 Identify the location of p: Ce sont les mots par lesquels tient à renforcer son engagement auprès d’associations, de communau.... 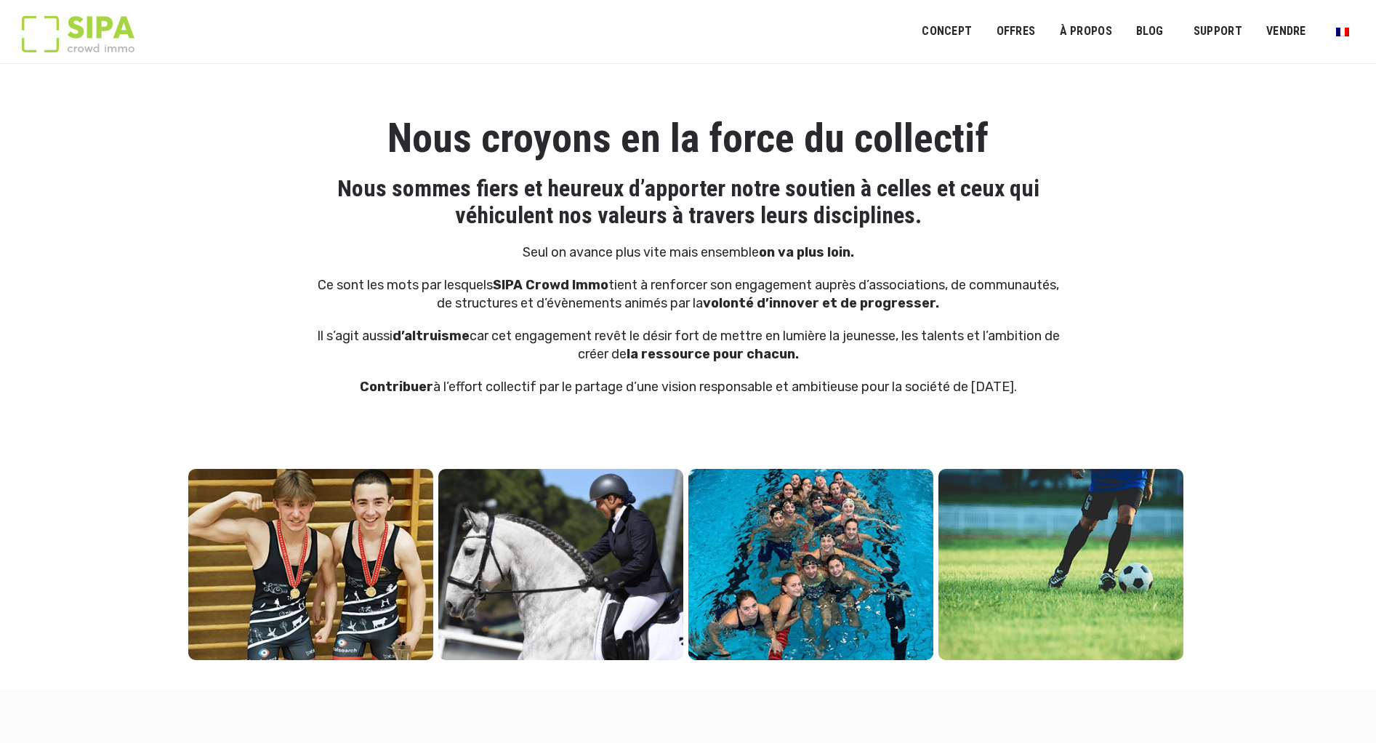
(688, 294).